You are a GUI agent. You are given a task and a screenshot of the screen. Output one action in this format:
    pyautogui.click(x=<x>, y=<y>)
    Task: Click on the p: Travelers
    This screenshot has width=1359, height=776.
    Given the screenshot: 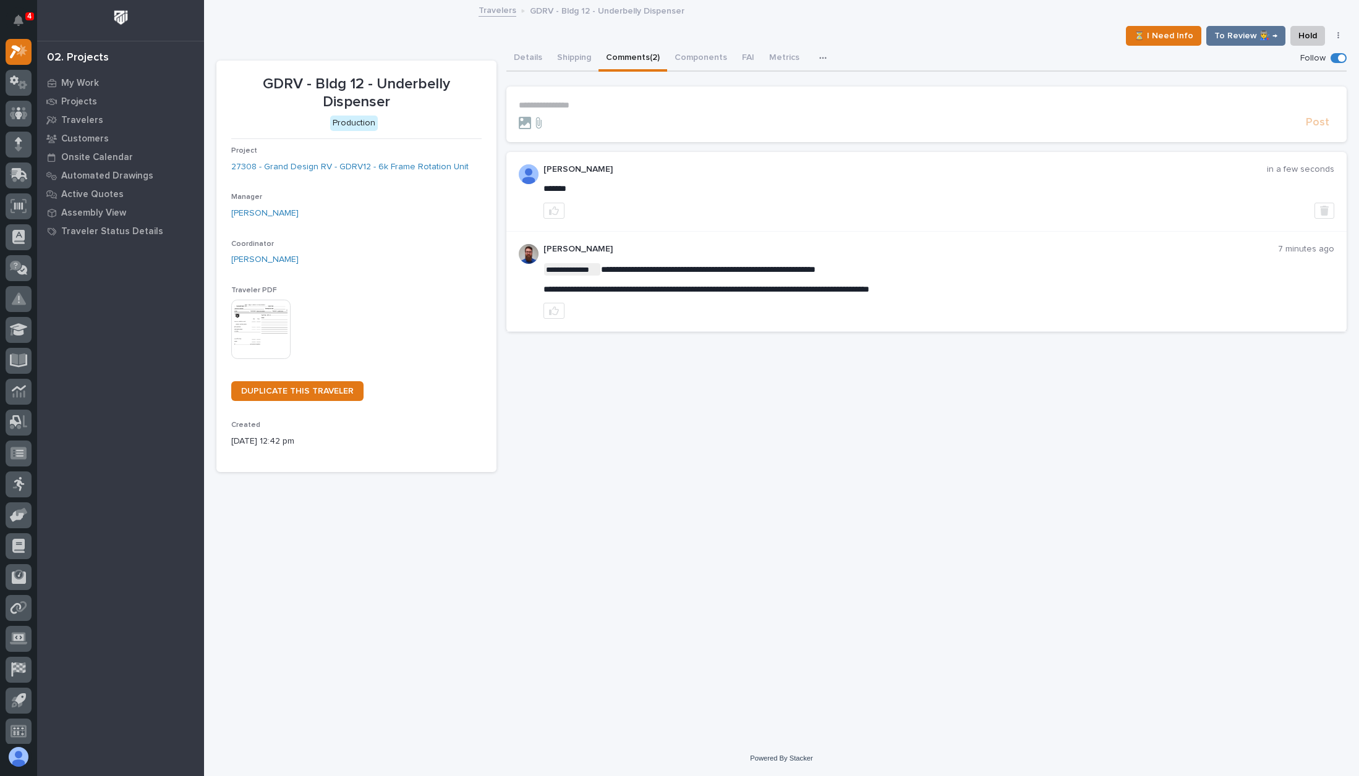 What is the action you would take?
    pyautogui.click(x=82, y=121)
    